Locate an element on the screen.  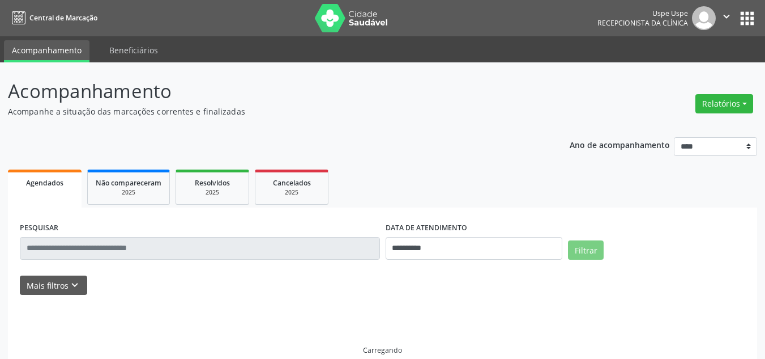
img: img is located at coordinates (704, 18).